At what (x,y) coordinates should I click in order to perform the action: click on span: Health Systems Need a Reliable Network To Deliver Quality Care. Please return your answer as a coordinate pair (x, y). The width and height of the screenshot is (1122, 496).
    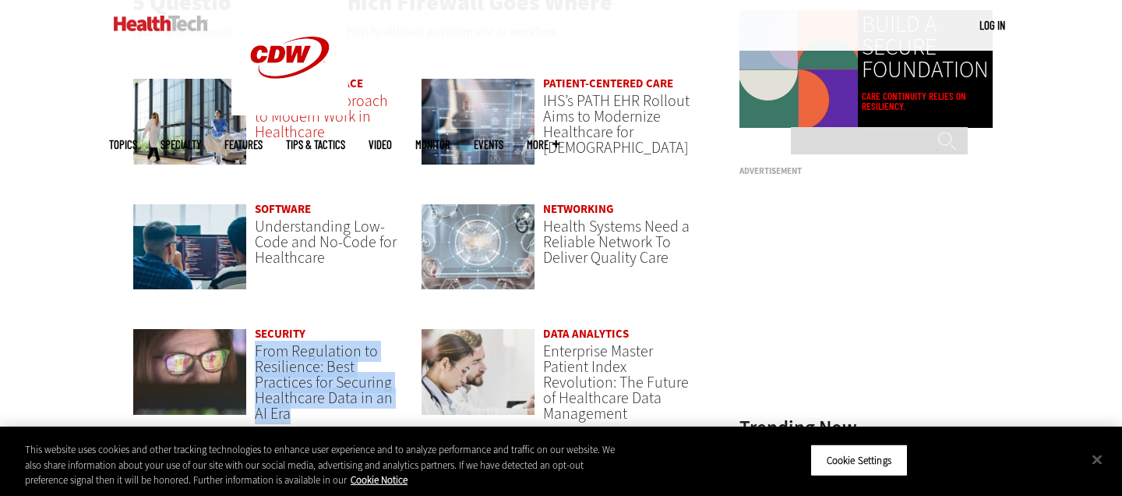
    Looking at the image, I should click on (616, 242).